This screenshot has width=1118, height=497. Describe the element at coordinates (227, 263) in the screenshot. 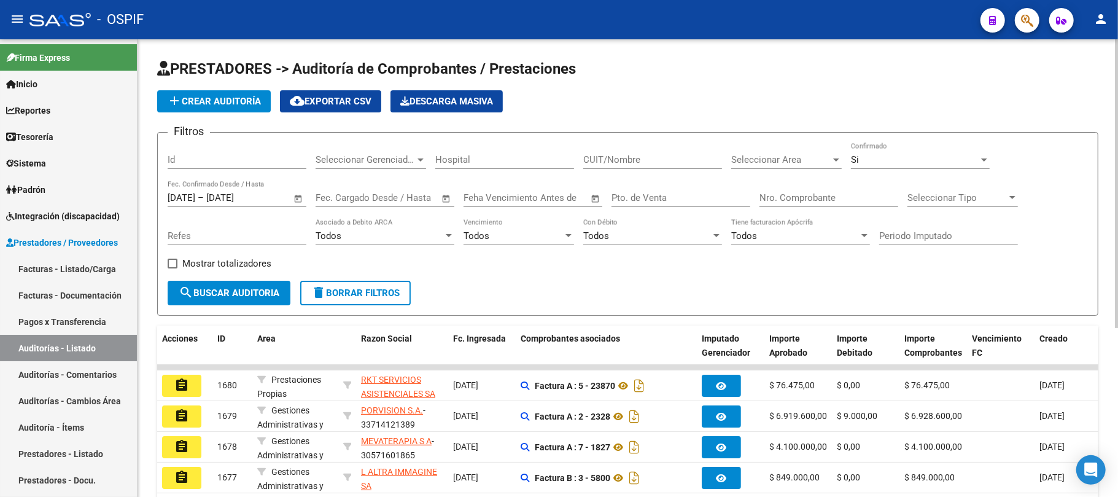

I see `span: Mostrar totalizadores` at that location.